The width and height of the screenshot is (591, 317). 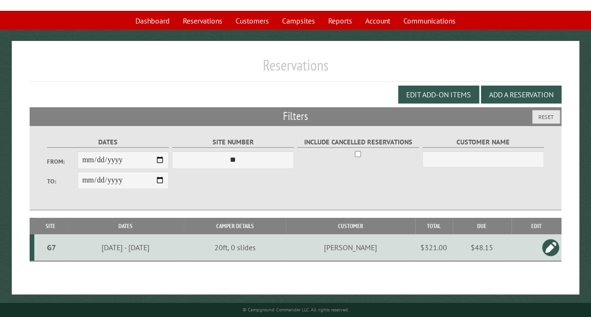 I want to click on h2: Filters, so click(x=295, y=116).